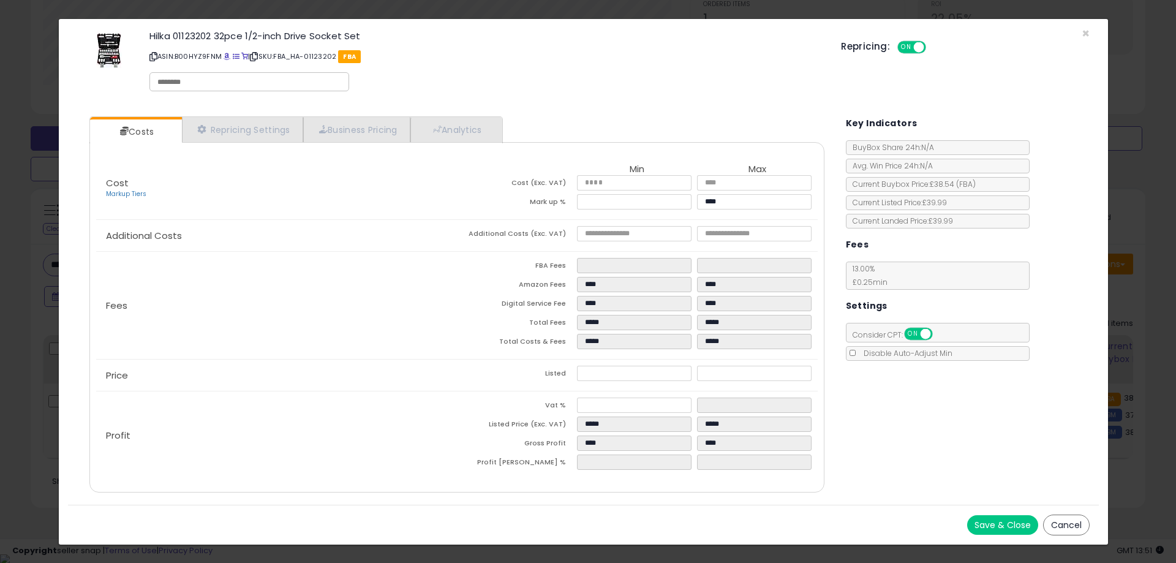 The height and width of the screenshot is (563, 1176). I want to click on td: Listed Price (Exc. VAT), so click(517, 426).